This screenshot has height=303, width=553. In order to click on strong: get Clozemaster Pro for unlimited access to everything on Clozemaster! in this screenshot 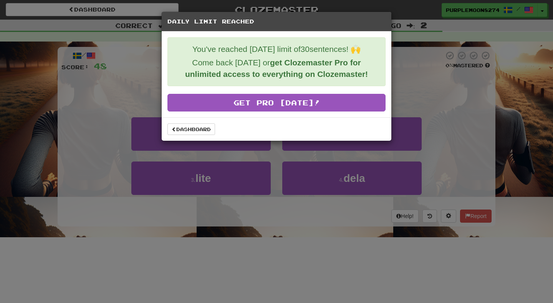, I will do `click(277, 68)`.